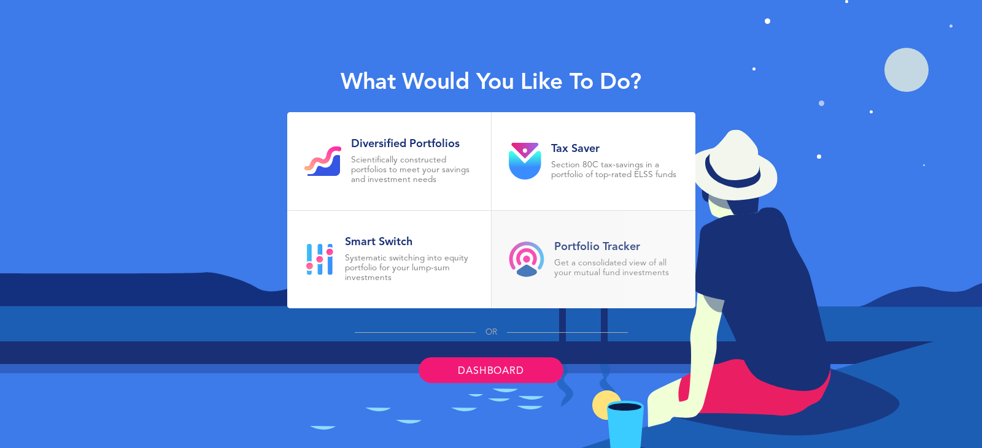 The image size is (982, 448). What do you see at coordinates (614, 171) in the screenshot?
I see `p: Section 80C tax-savings in a portfolio of top-rated ELSS funds` at bounding box center [614, 171].